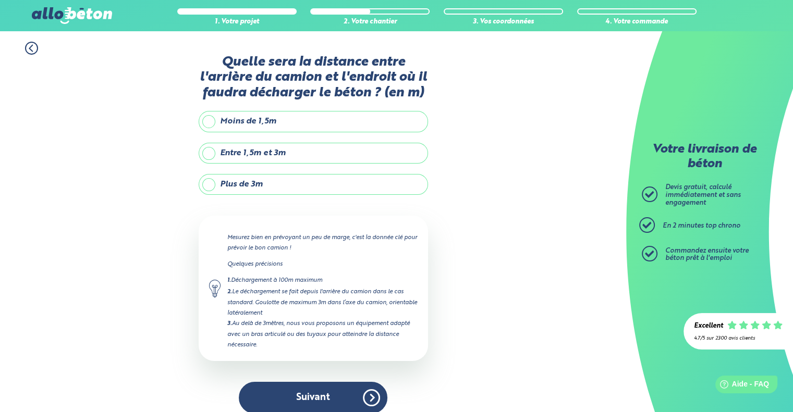  Describe the element at coordinates (322, 243) in the screenshot. I see `p: Mesurez bien en prévoyant un peu de marge, c'est la donnée clé pour prévoir le bon camion !` at that location.